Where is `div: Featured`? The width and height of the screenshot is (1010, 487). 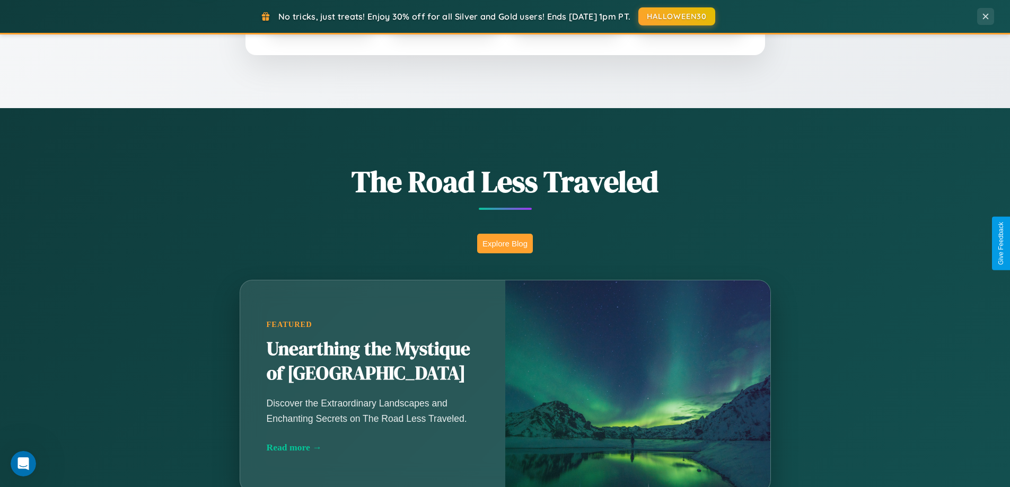 div: Featured is located at coordinates (373, 325).